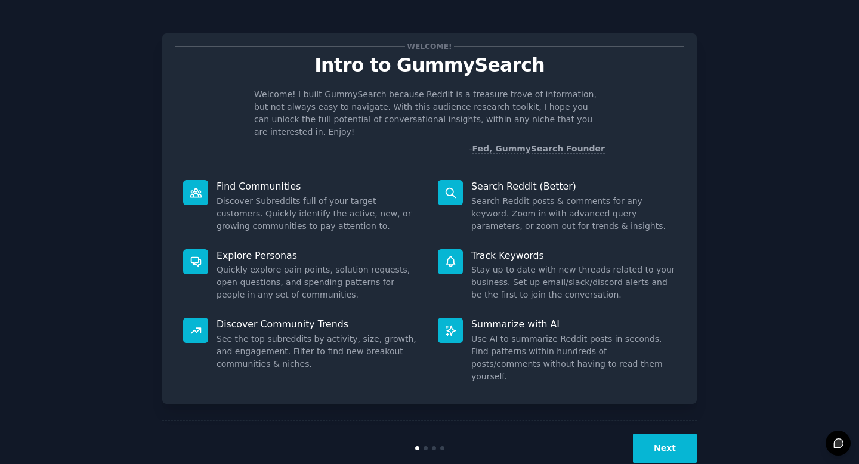 The width and height of the screenshot is (859, 464). I want to click on p: Find Communities, so click(319, 186).